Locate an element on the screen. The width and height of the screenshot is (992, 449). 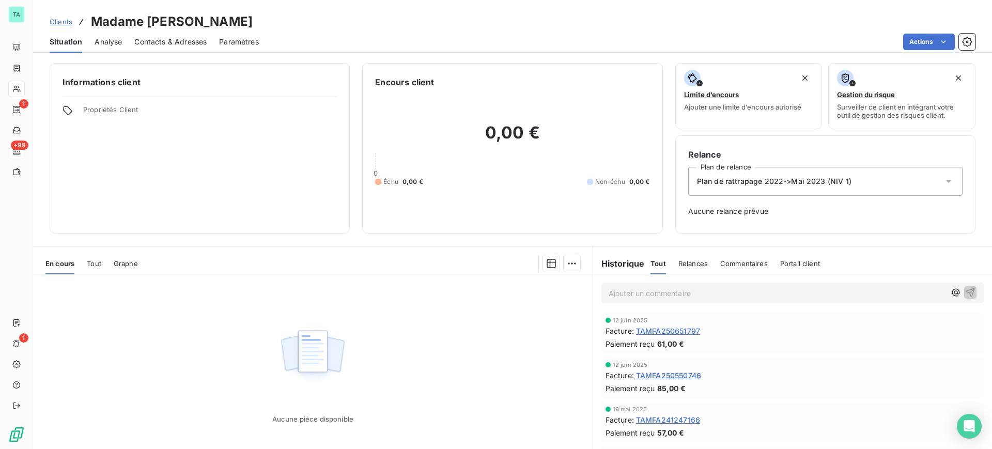
span: Clients is located at coordinates (61, 22).